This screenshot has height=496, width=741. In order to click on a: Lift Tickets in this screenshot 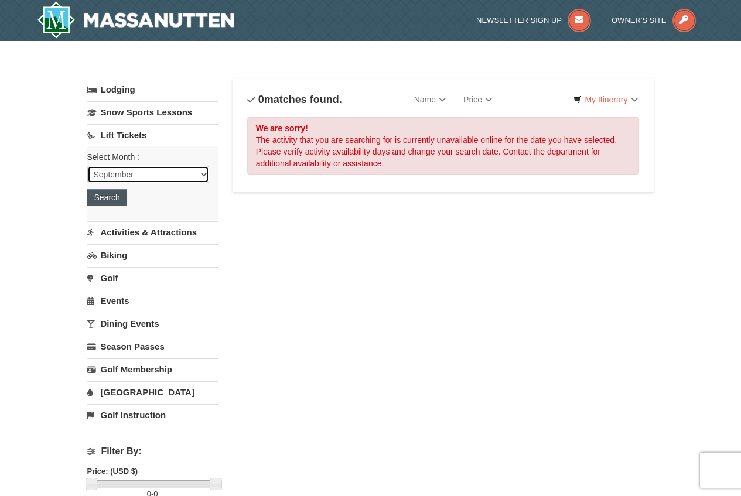, I will do `click(152, 135)`.